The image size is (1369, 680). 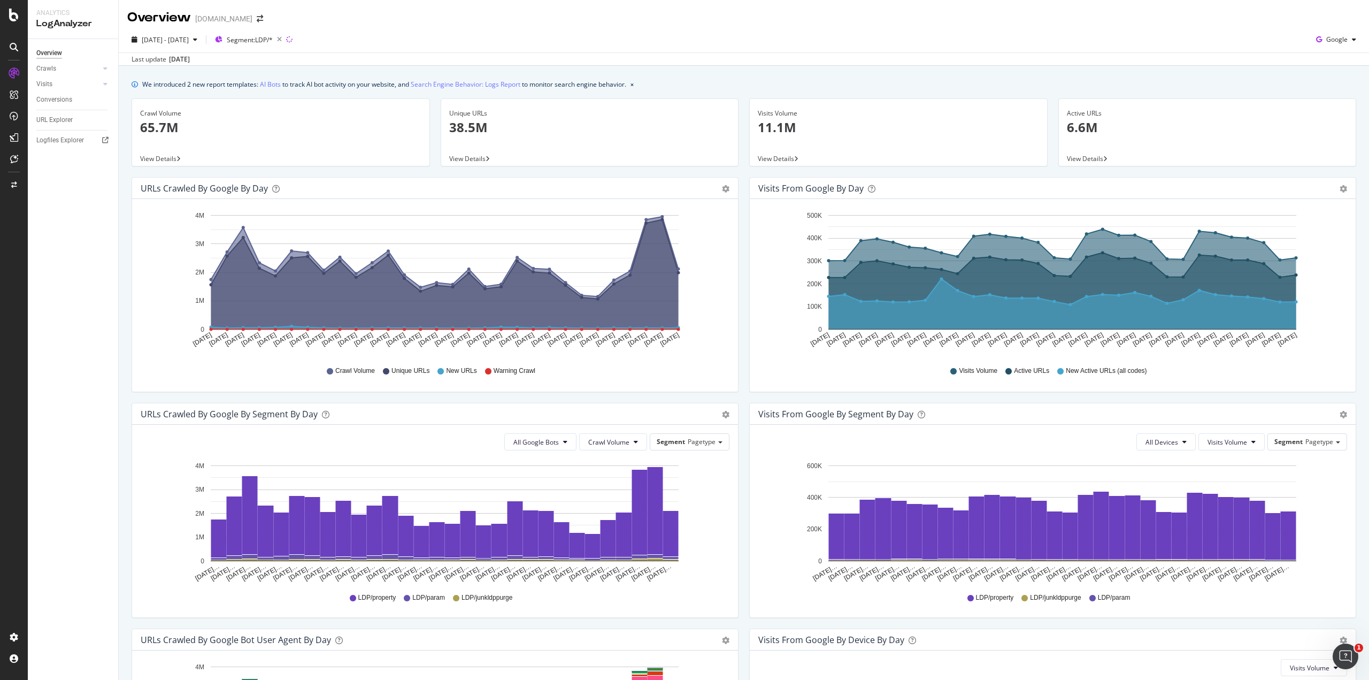 What do you see at coordinates (260, 19) in the screenshot?
I see `div: arrow-right-arrow-left` at bounding box center [260, 19].